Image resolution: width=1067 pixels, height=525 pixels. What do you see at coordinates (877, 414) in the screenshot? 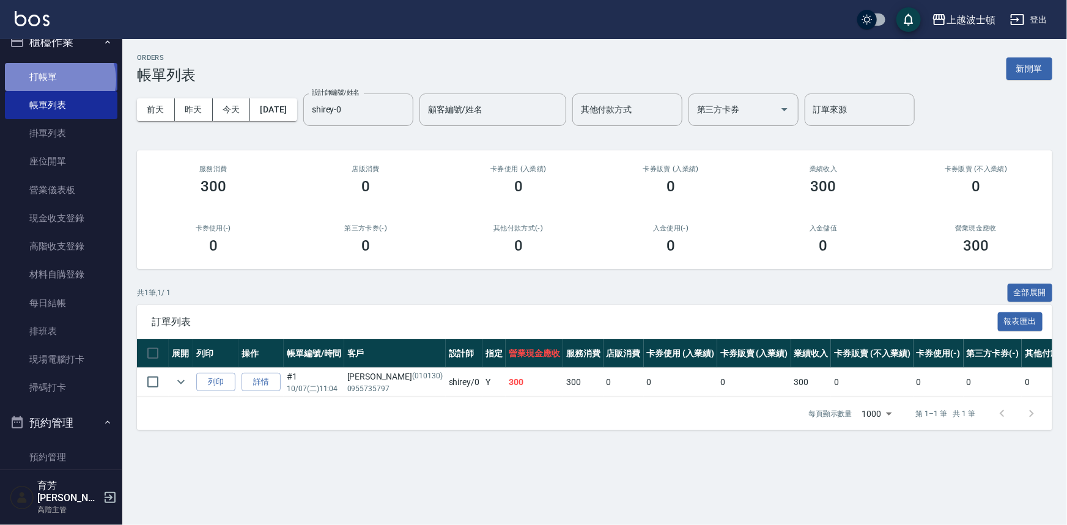
I see `div: 1000` at bounding box center [877, 414].